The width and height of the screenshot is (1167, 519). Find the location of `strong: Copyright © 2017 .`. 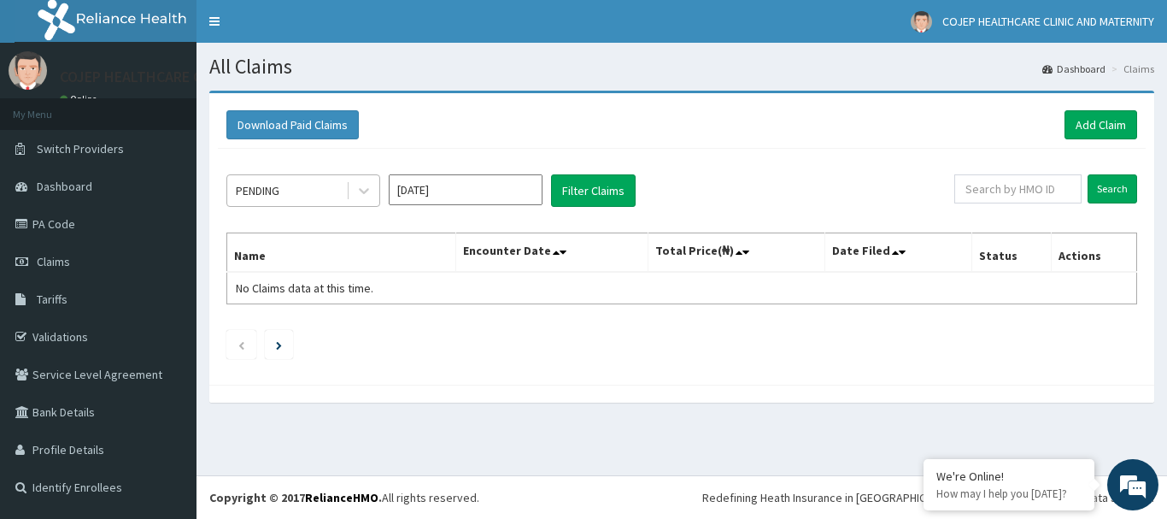

strong: Copyright © 2017 . is located at coordinates (296, 497).